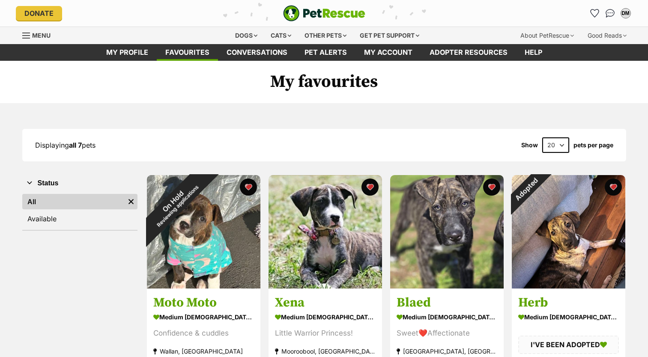 The height and width of the screenshot is (357, 648). Describe the element at coordinates (324, 13) in the screenshot. I see `img: logo-e224e6f780fb5917bec1dbf3a21bbac754714ae5b6737aabdf751b685950b380.svg` at that location.